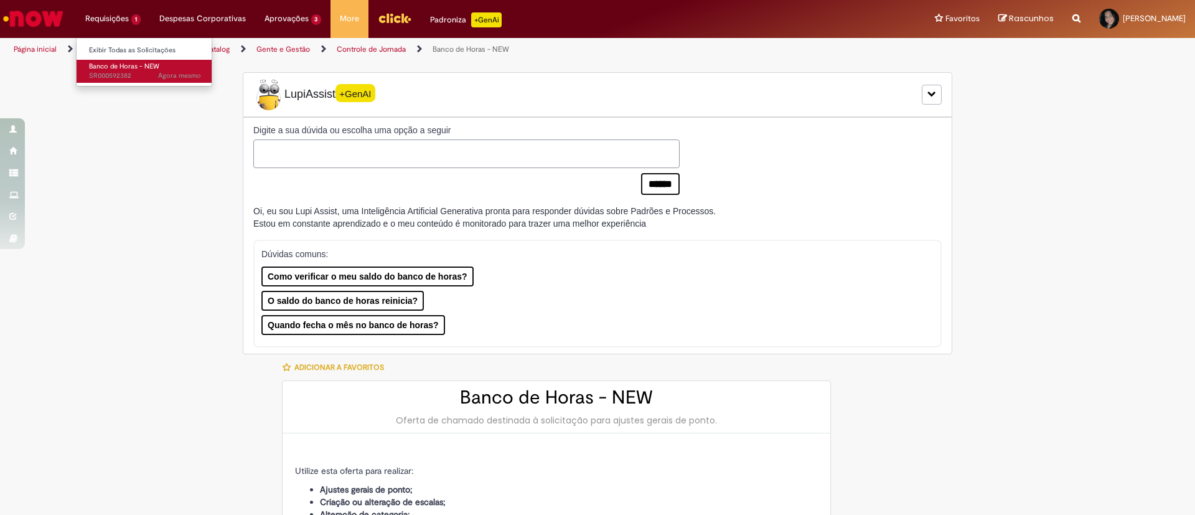  I want to click on span: +GenAI, so click(356, 93).